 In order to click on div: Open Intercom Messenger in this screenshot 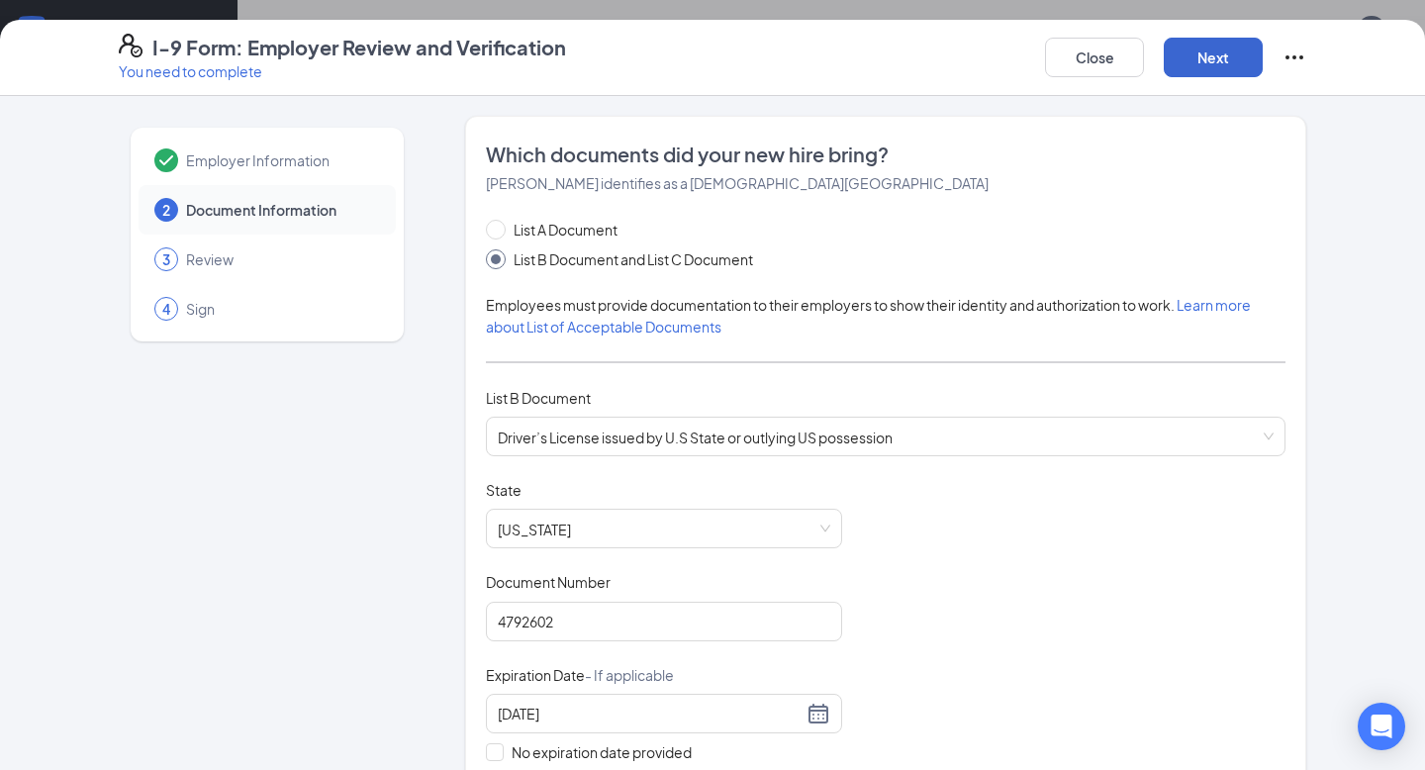, I will do `click(1382, 727)`.